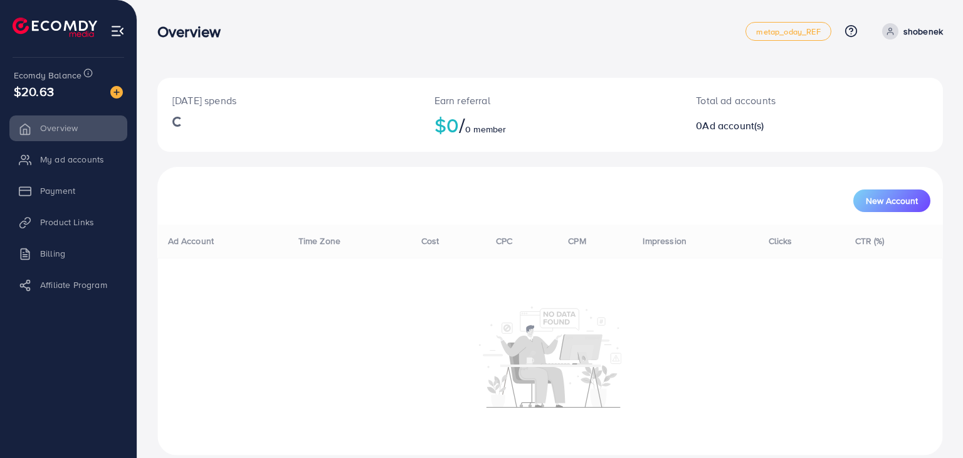  I want to click on h3: Overview, so click(194, 31).